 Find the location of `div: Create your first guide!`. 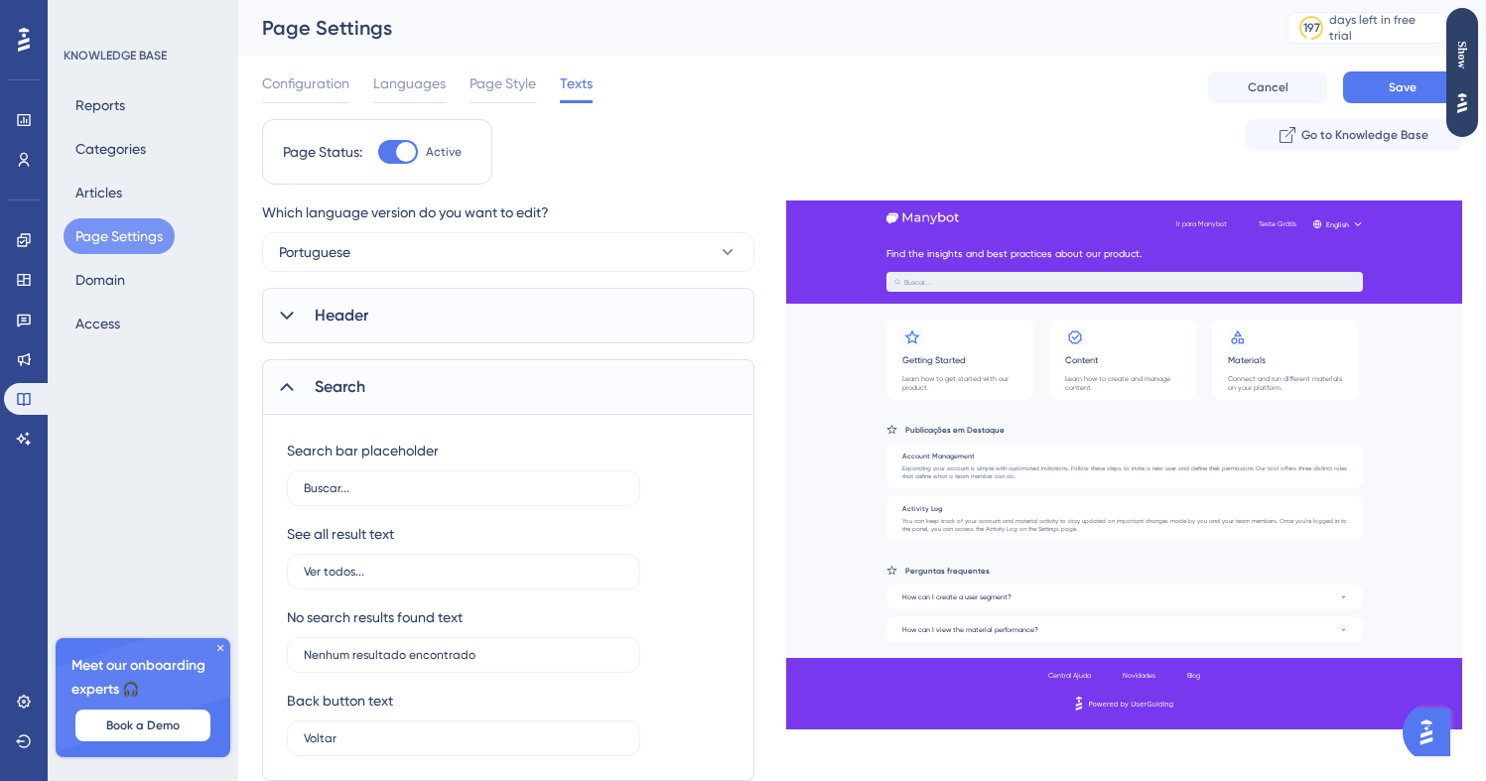

div: Create your first guide! is located at coordinates (177, 434).